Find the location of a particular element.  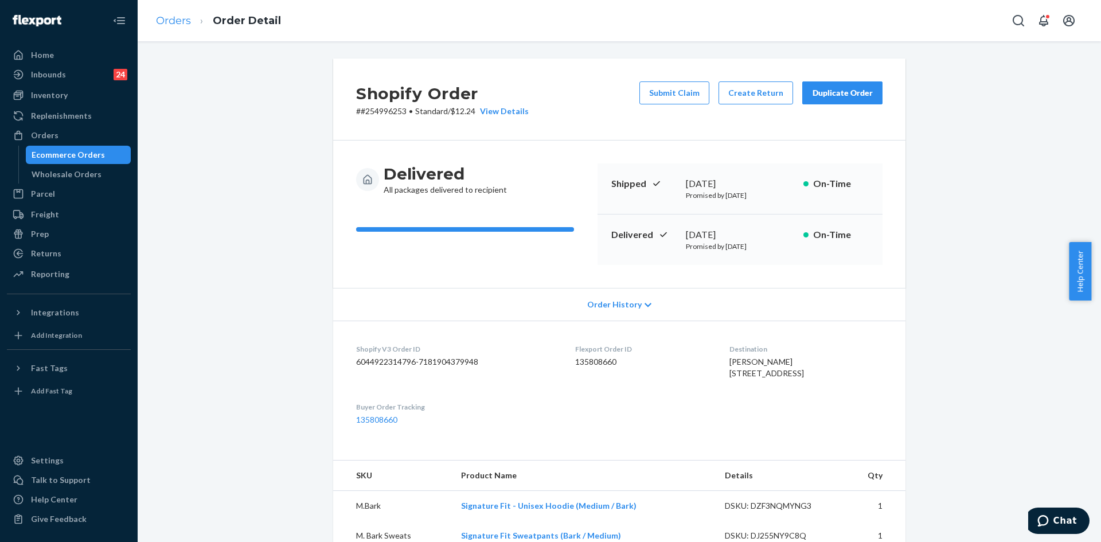

div: All packages delivered to recipient is located at coordinates (445, 179).